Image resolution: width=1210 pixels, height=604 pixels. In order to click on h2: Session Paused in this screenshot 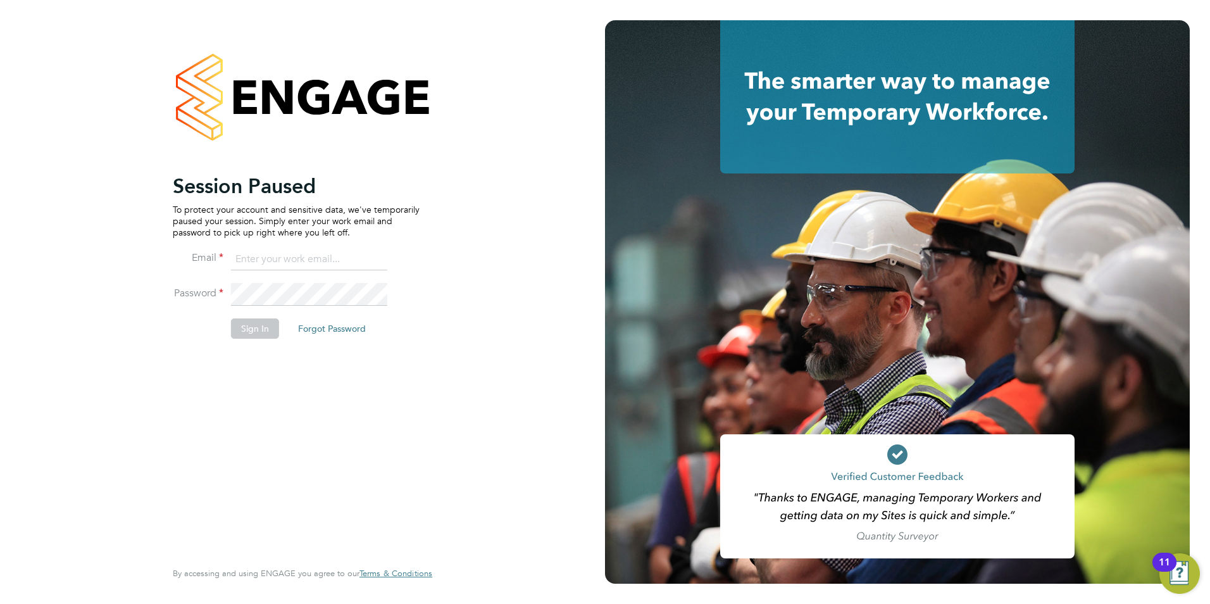, I will do `click(296, 186)`.